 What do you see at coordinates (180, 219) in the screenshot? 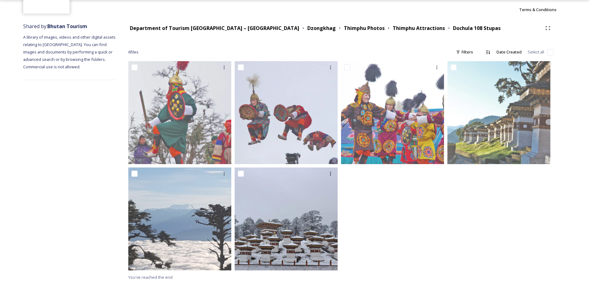
I see `img: dochula3.jpg` at bounding box center [180, 219].